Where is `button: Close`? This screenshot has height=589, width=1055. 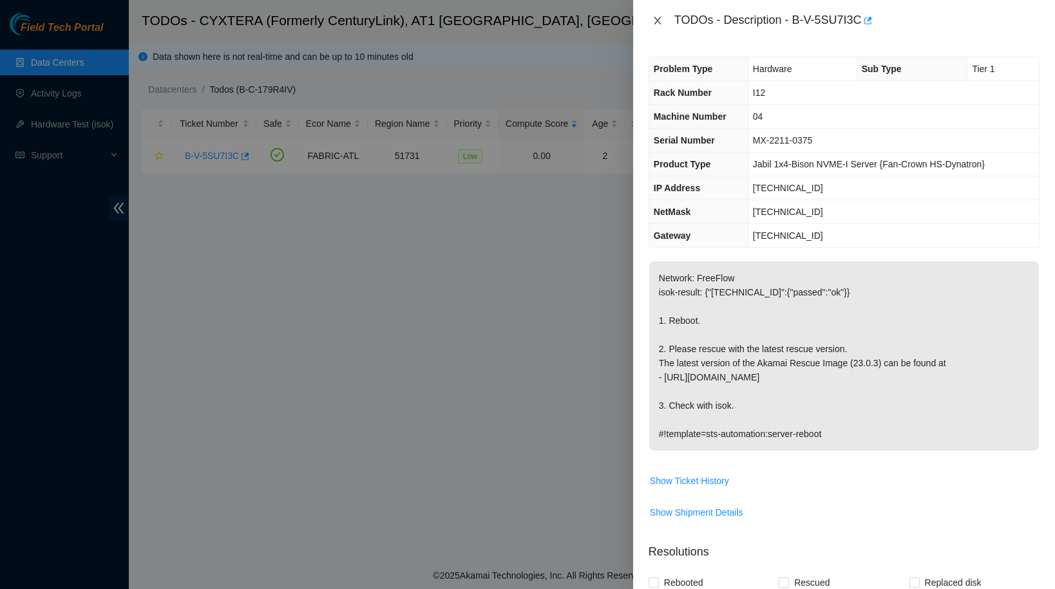
button: Close is located at coordinates (658, 21).